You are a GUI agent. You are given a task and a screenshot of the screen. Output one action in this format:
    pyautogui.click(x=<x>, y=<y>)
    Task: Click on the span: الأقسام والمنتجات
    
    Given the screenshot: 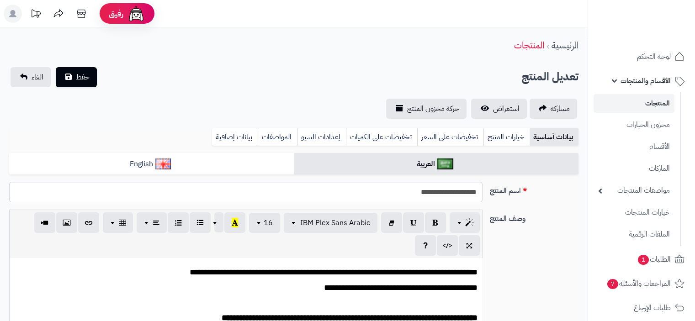 What is the action you would take?
    pyautogui.click(x=646, y=81)
    